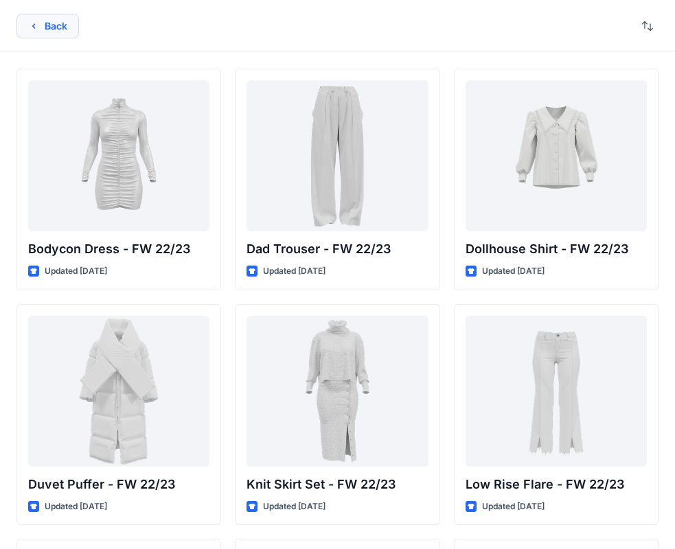  What do you see at coordinates (556, 156) in the screenshot?
I see `a: Dollhouse Shirt - FW 22/23` at bounding box center [556, 156].